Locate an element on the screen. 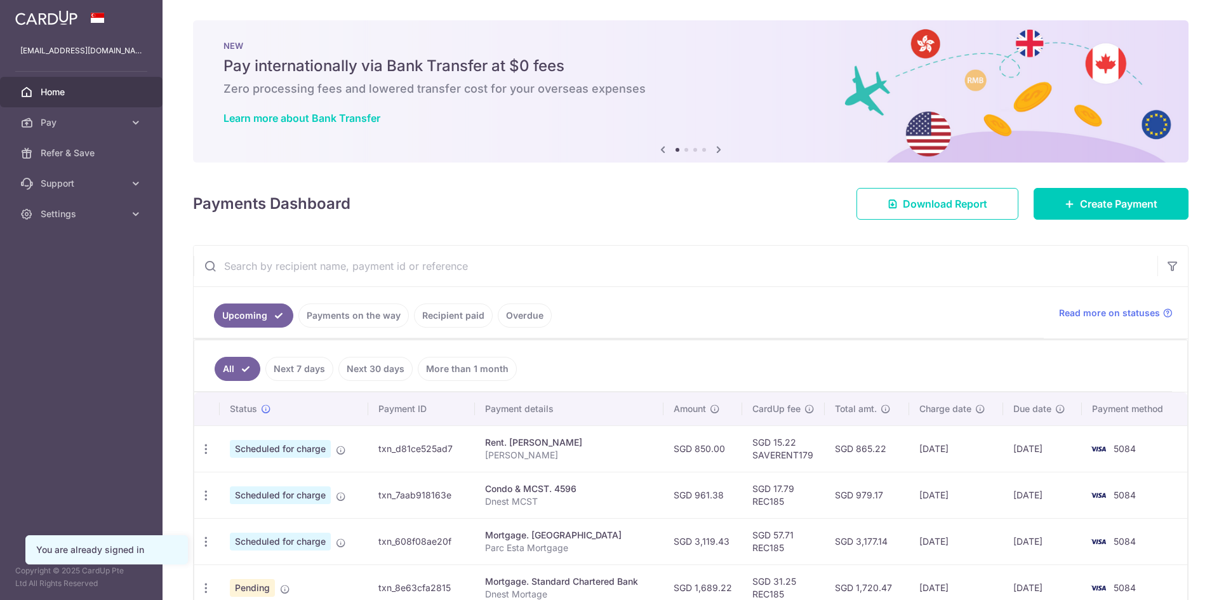  span: Refer & Save is located at coordinates (83, 153).